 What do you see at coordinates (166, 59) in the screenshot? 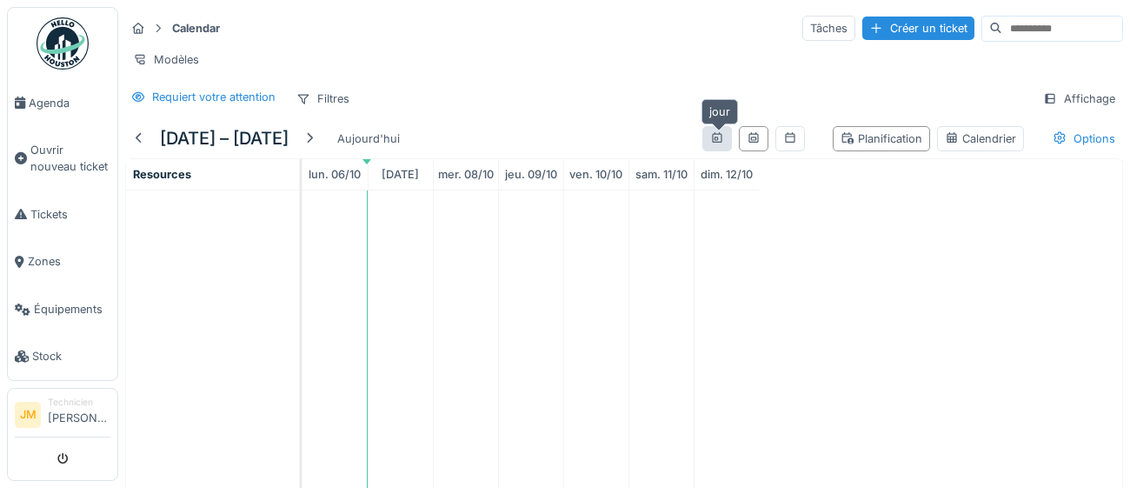
I see `div: Modèles` at bounding box center [166, 59].